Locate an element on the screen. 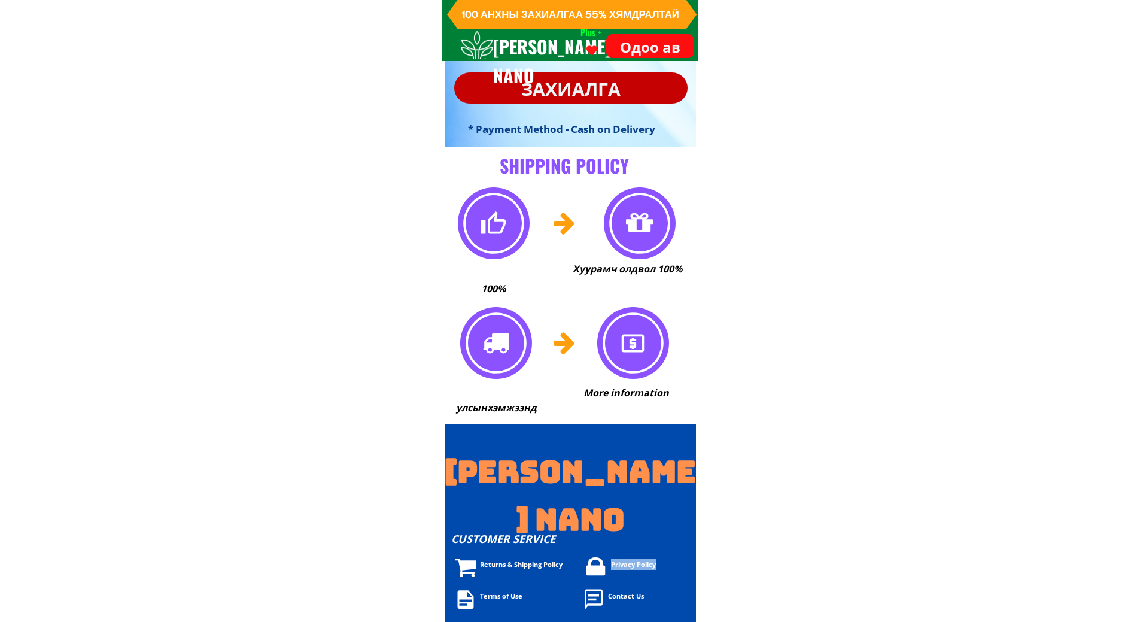 The image size is (1140, 622). font: Contact Us is located at coordinates (626, 595).